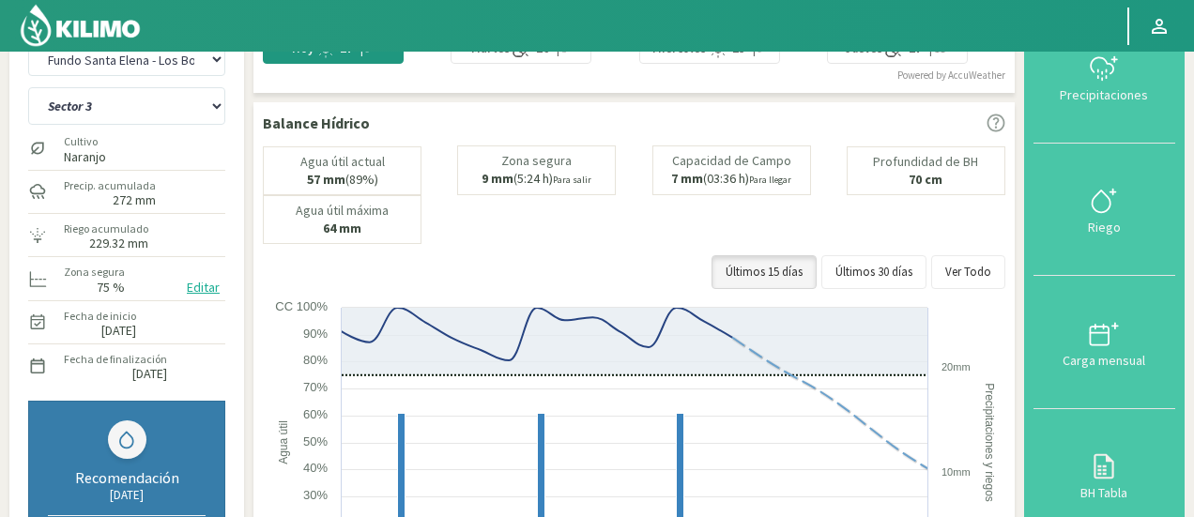 This screenshot has height=517, width=1194. I want to click on button: Últimos 15 días, so click(764, 272).